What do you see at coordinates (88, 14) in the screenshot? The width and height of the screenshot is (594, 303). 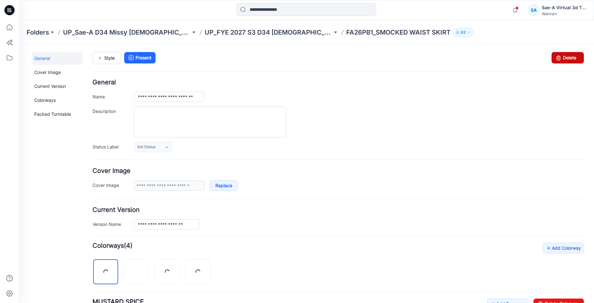 I see `a: Style` at bounding box center [88, 14].